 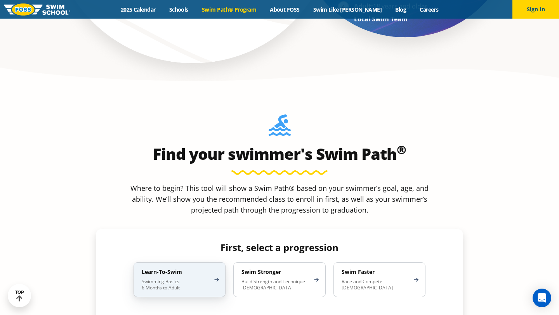 I want to click on a: Blog, so click(x=401, y=9).